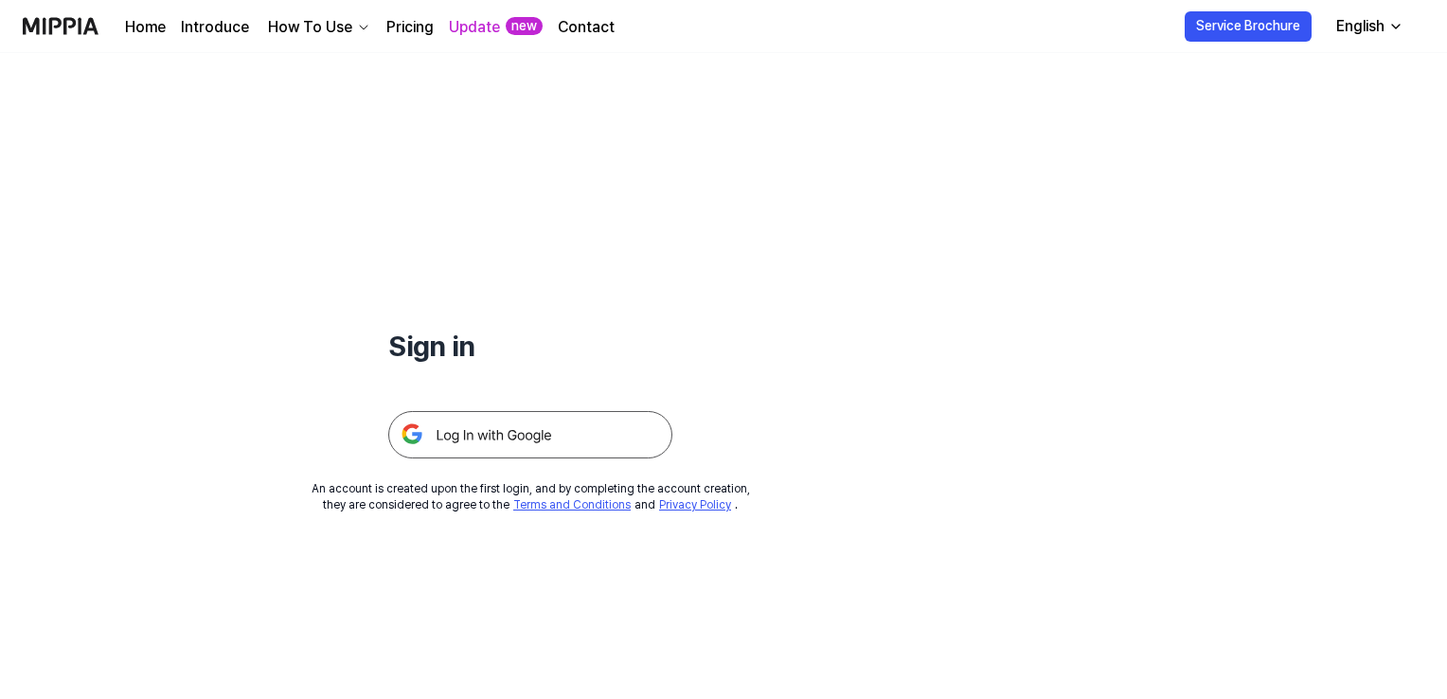  Describe the element at coordinates (410, 27) in the screenshot. I see `a: Pricing` at that location.